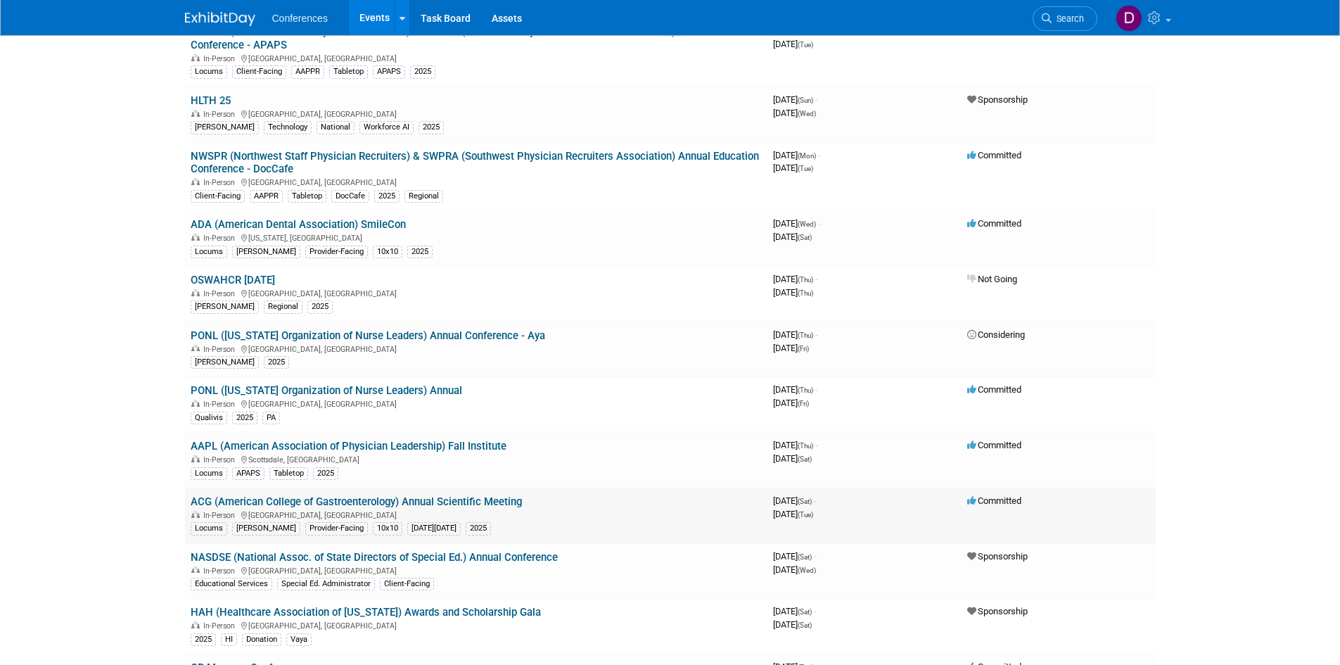 This screenshot has height=665, width=1340. What do you see at coordinates (998, 99) in the screenshot?
I see `span: Sponsorship` at bounding box center [998, 99].